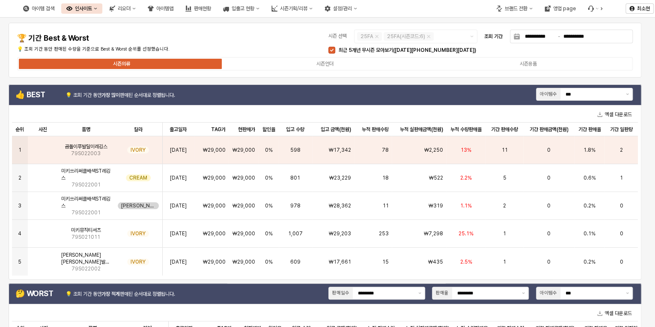 This screenshot has width=655, height=327. What do you see at coordinates (338, 36) in the screenshot?
I see `span: 시즌 선택` at bounding box center [338, 36].